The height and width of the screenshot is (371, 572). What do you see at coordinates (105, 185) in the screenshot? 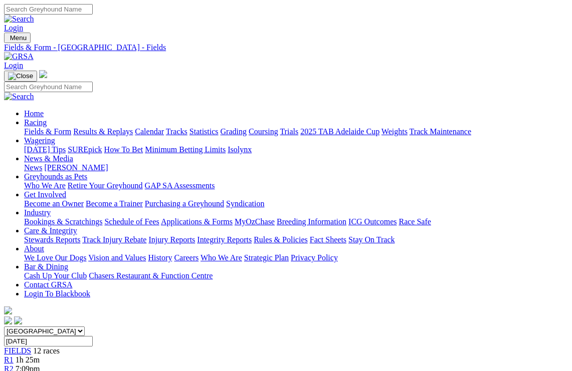
I see `a: Retire Your Greyhound` at bounding box center [105, 185].